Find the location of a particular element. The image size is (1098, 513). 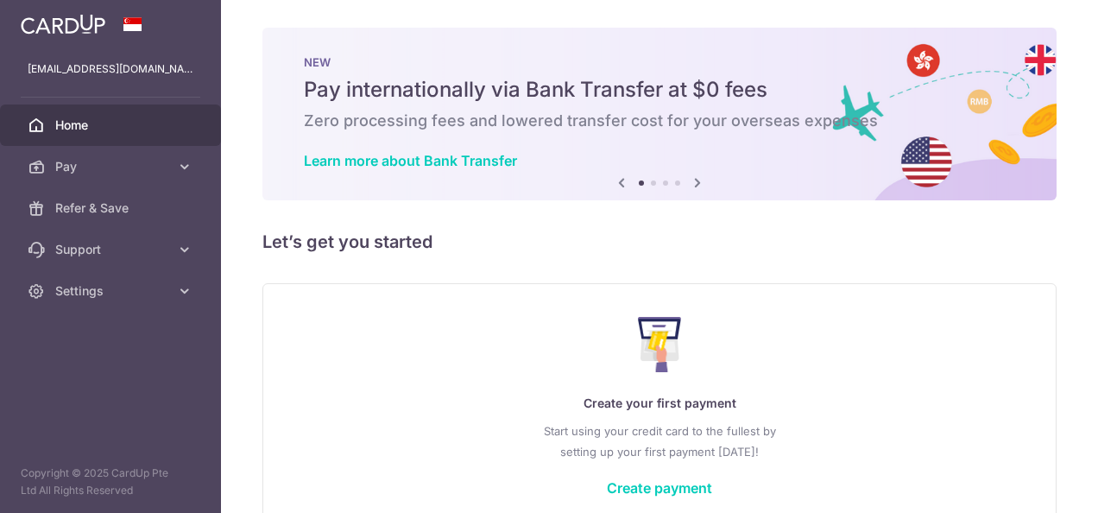

img: CardUp is located at coordinates (63, 24).